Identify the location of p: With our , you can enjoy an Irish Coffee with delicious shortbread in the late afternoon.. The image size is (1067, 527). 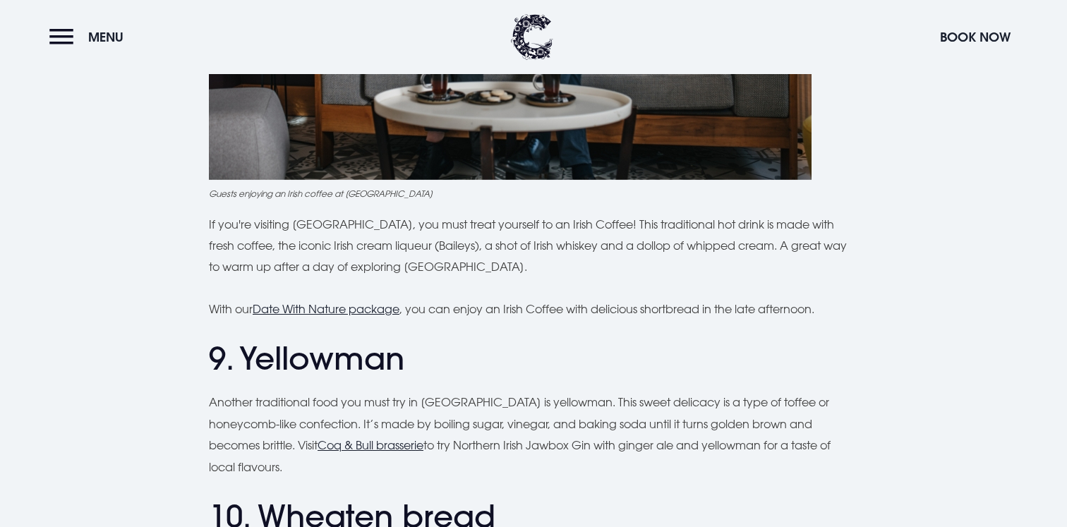
(533, 309).